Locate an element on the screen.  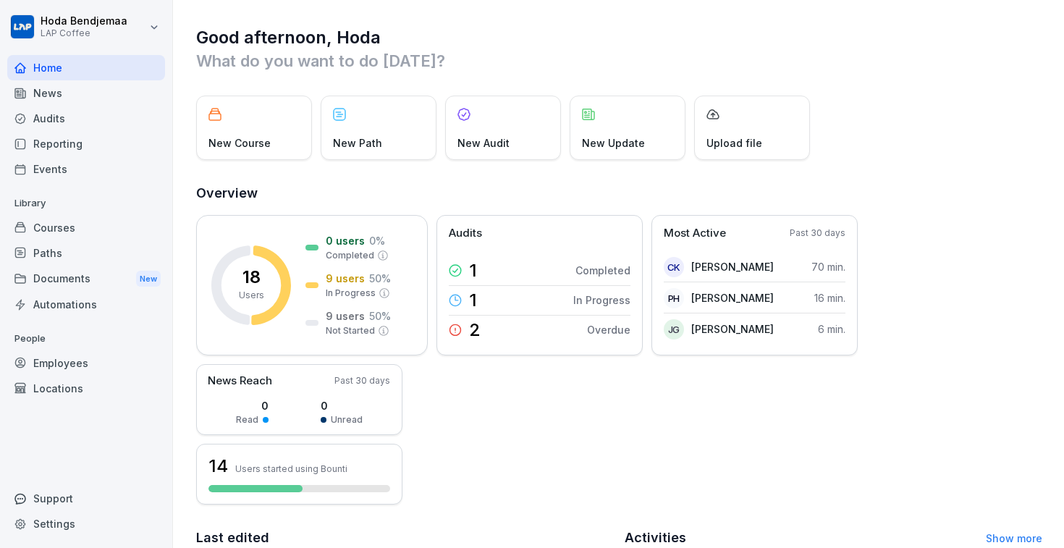
a: Courses is located at coordinates (86, 227).